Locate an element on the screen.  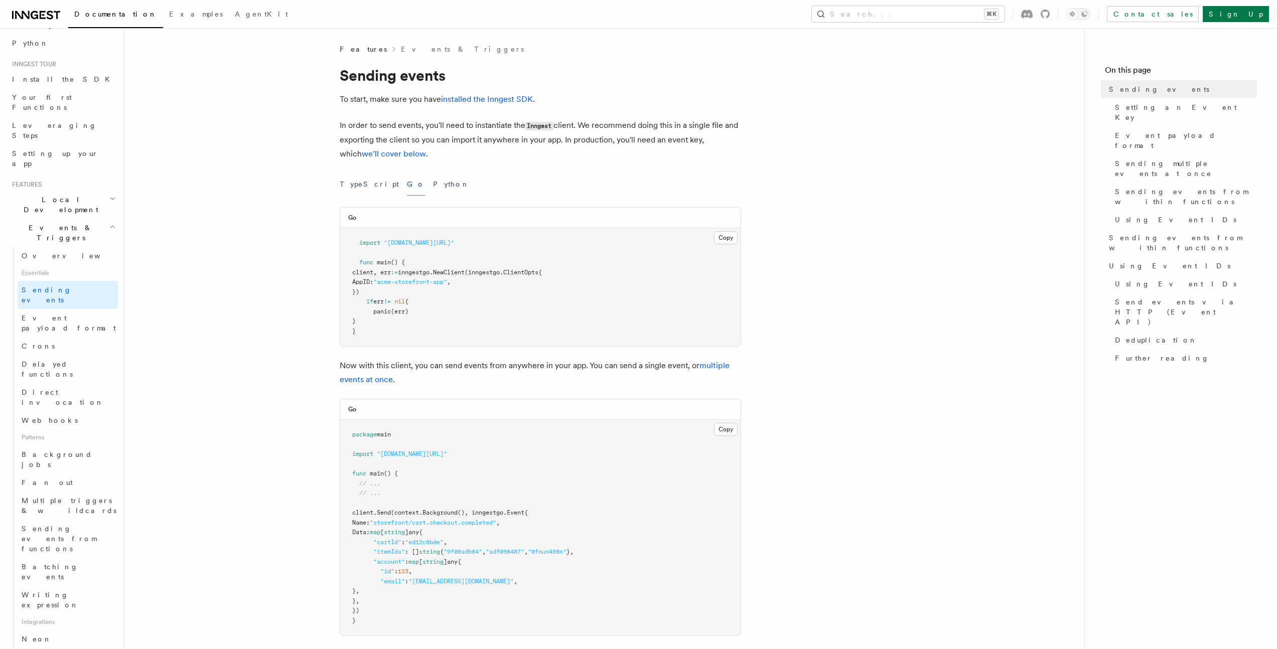
span: "0fnun498n" is located at coordinates (547, 552).